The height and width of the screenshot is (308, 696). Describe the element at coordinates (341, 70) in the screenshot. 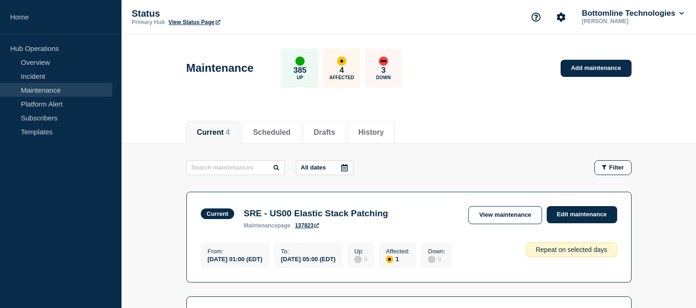

I see `p: 4` at that location.